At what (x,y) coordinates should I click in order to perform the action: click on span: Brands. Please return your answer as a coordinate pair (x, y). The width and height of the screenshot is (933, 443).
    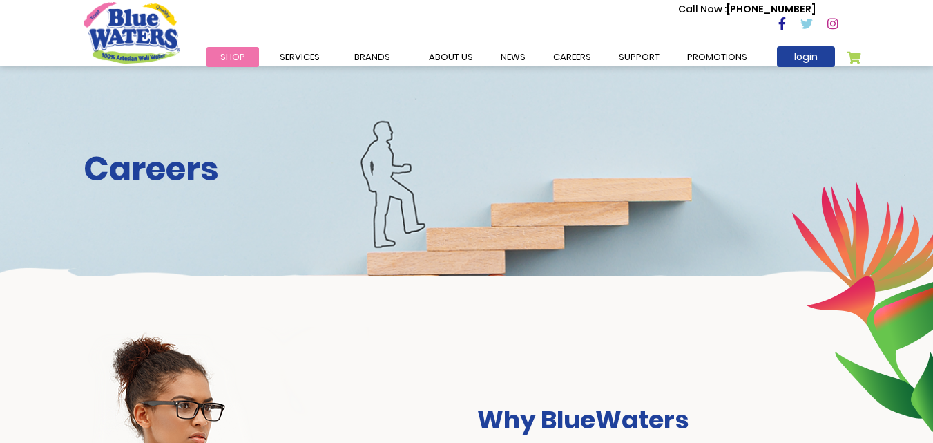
    Looking at the image, I should click on (372, 57).